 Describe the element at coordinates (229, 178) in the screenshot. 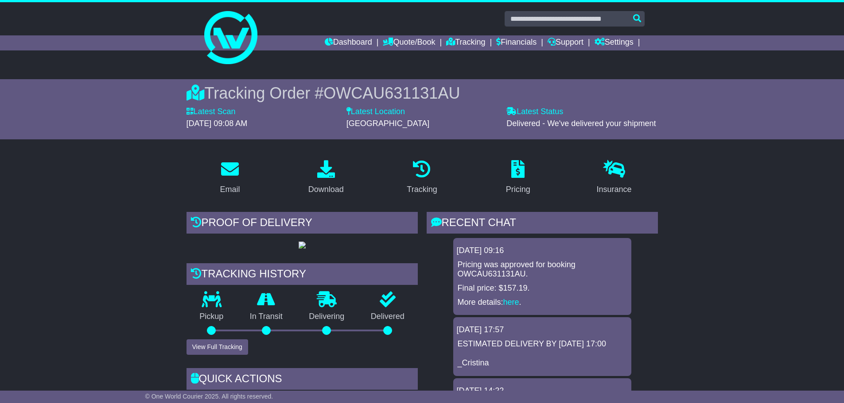

I see `a: Email` at that location.